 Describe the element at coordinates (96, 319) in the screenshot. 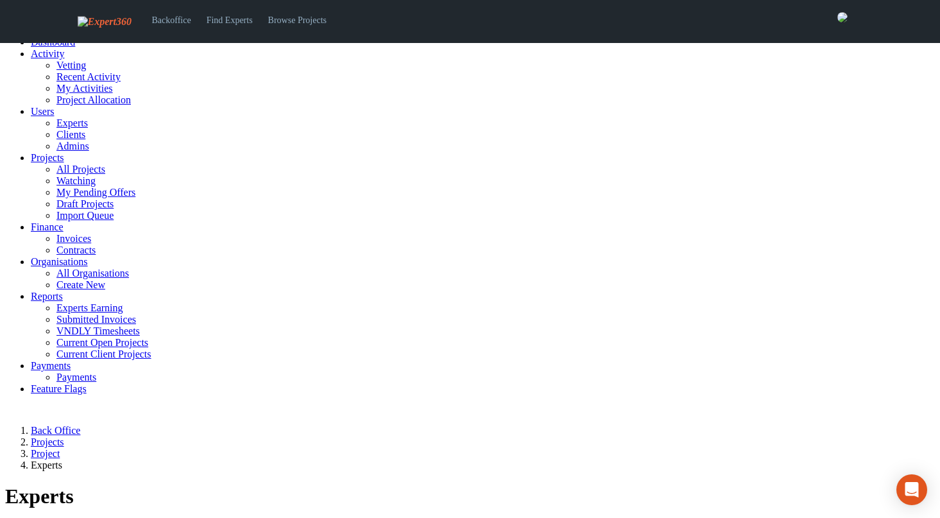

I see `a: Submitted Invoices` at that location.